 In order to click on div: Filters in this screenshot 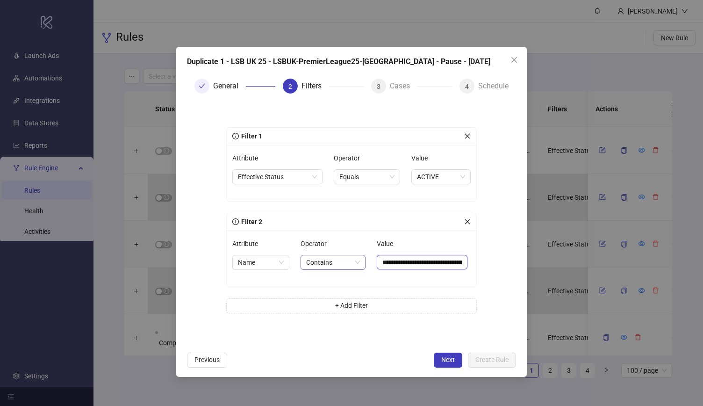, I will do `click(315, 86)`.